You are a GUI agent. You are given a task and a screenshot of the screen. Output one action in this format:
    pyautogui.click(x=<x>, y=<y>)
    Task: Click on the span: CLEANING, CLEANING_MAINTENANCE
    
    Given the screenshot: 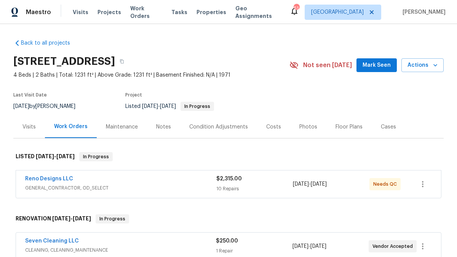 What is the action you would take?
    pyautogui.click(x=120, y=250)
    